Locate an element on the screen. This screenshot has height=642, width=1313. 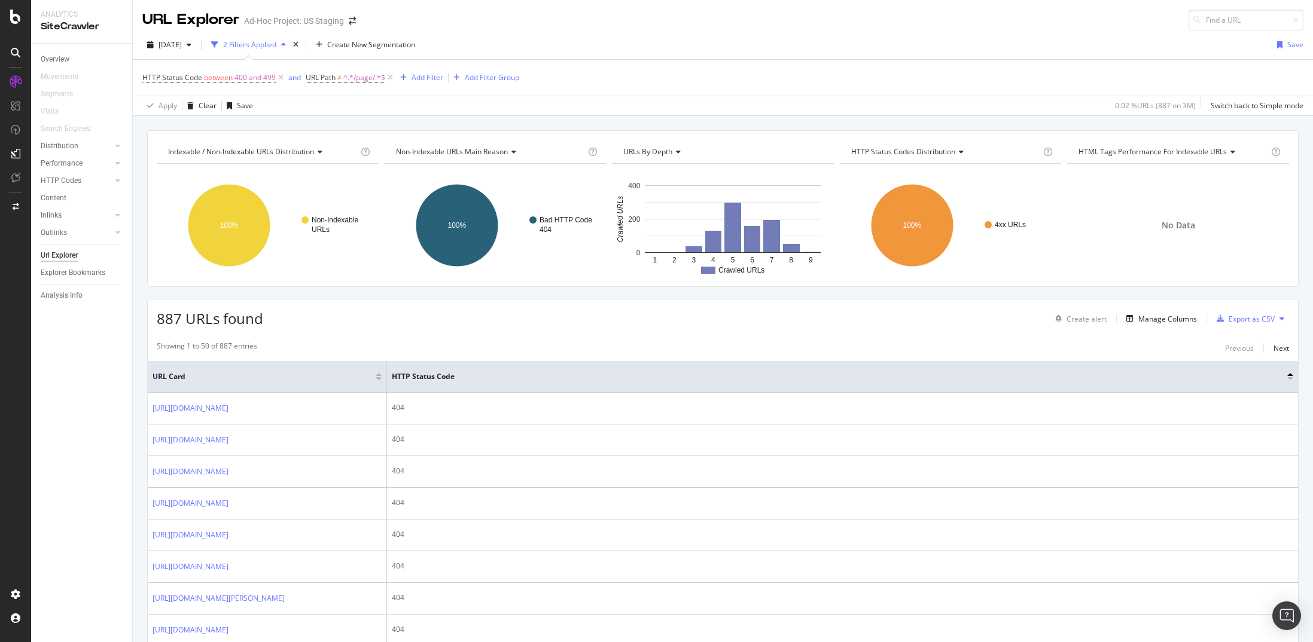
div: Add Filter Group is located at coordinates (492, 77).